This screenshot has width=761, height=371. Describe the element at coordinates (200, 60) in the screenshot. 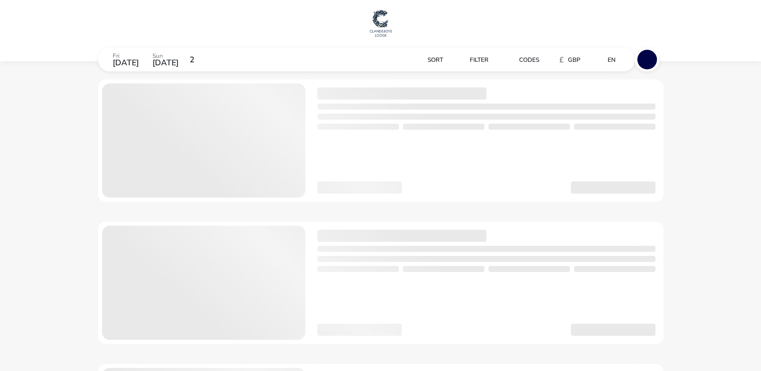

I see `span: 2` at that location.